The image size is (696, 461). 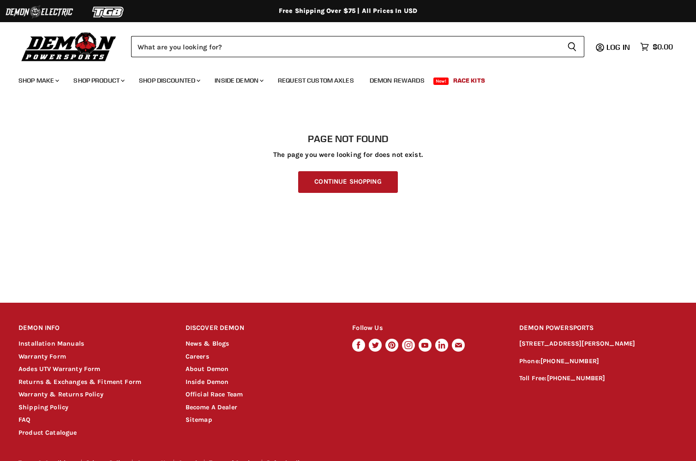 I want to click on a: Shop Product, so click(x=98, y=80).